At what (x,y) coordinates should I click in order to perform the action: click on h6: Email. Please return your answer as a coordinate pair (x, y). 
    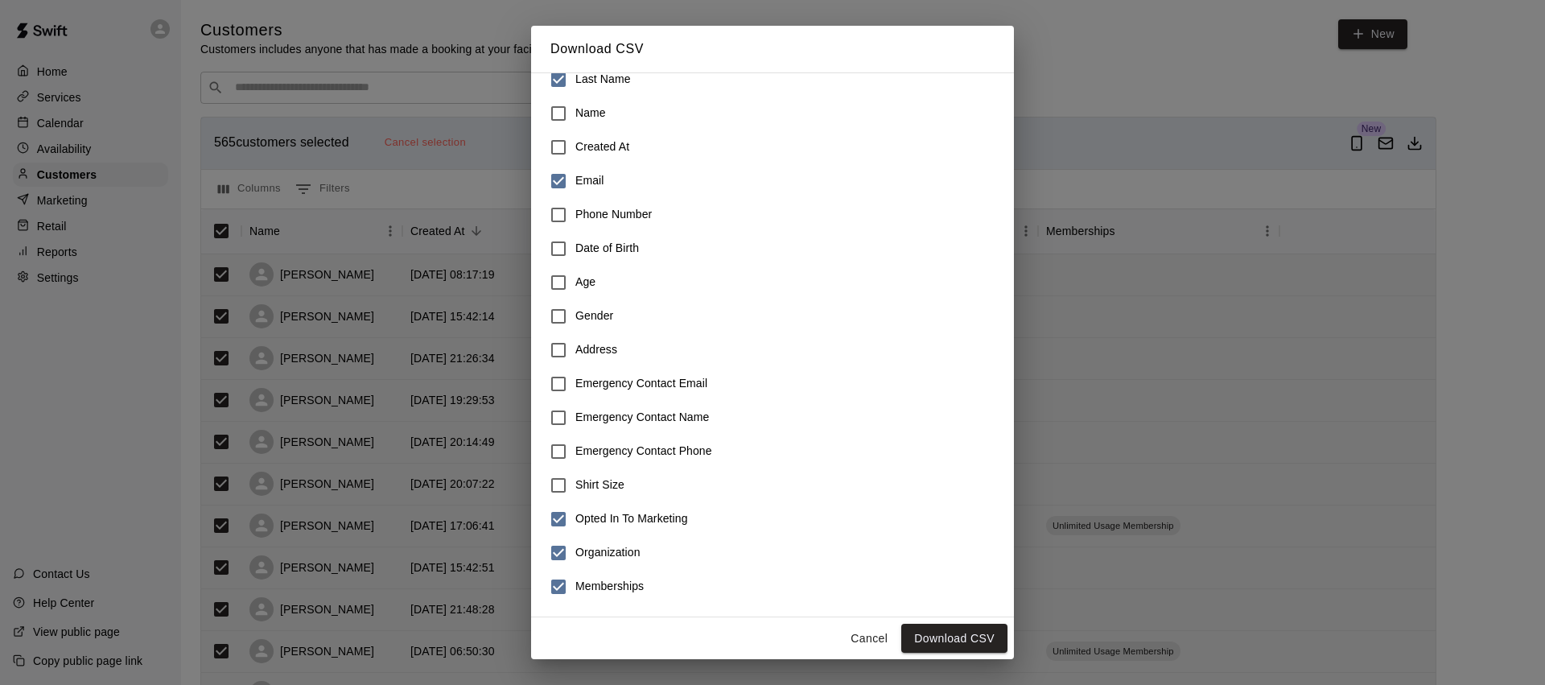
    Looking at the image, I should click on (590, 181).